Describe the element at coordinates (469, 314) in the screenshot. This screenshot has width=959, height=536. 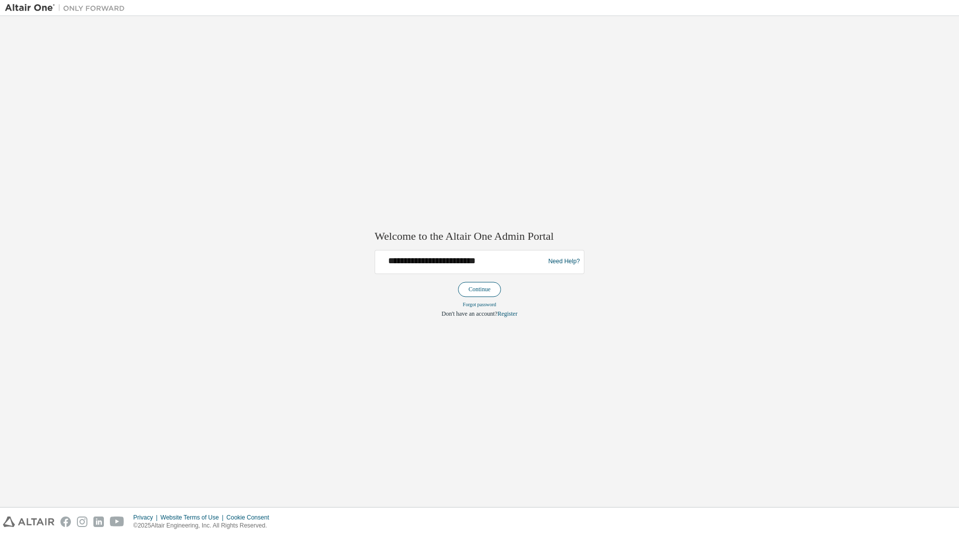
I see `span: Don't have an account?` at that location.